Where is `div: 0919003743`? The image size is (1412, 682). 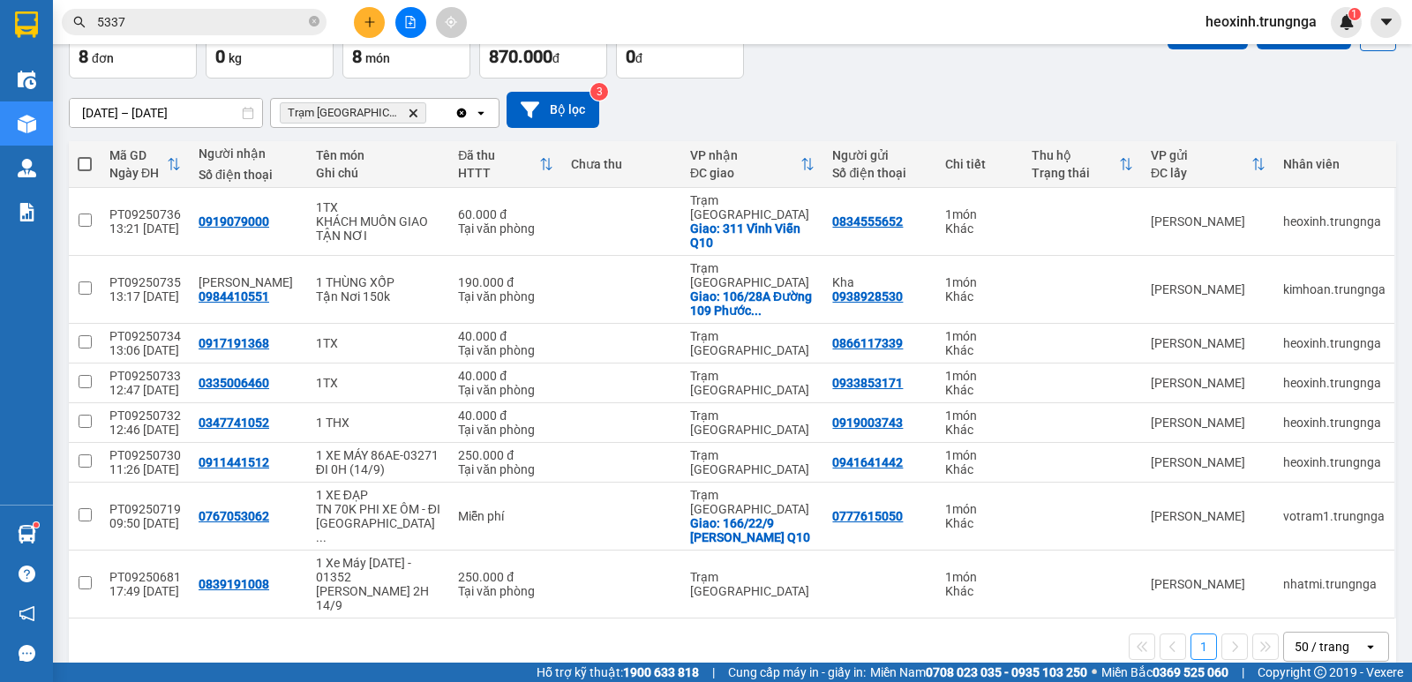 div: 0919003743 is located at coordinates (868, 423).